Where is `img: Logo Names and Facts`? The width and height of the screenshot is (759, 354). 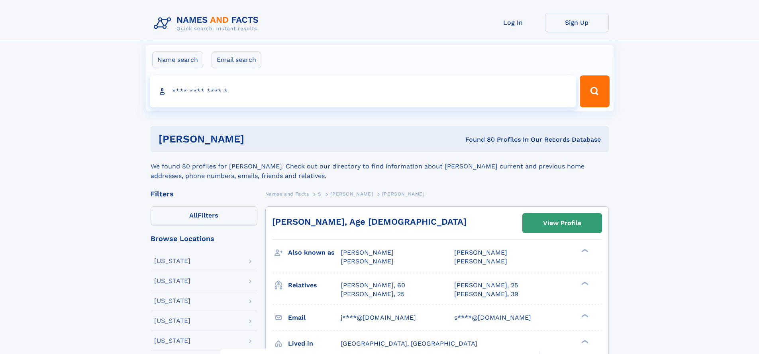
img: Logo Names and Facts is located at coordinates (208, 24).